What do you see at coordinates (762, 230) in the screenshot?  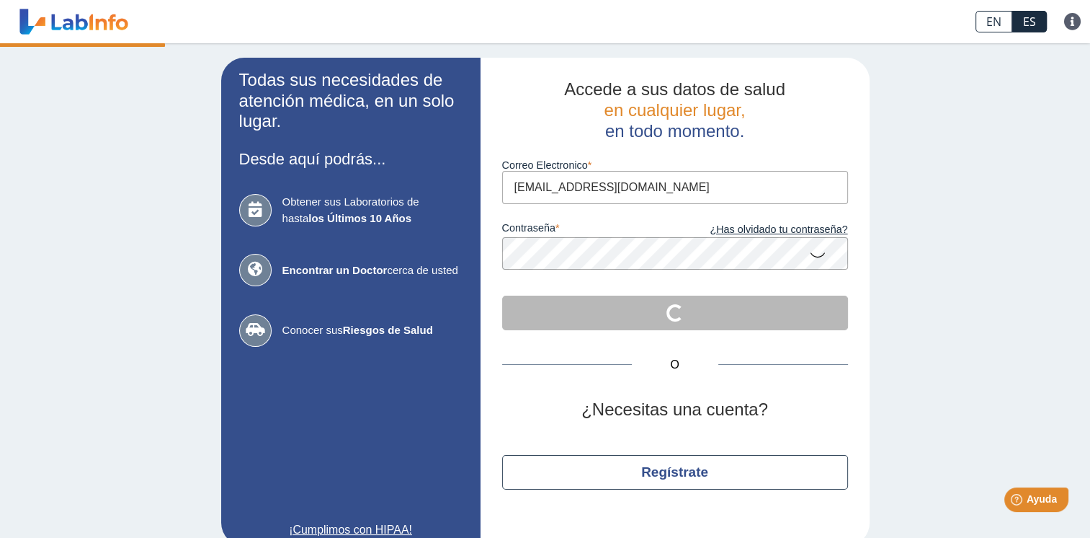 I see `a: ¿Has olvidado tu contraseña?` at bounding box center [762, 230].